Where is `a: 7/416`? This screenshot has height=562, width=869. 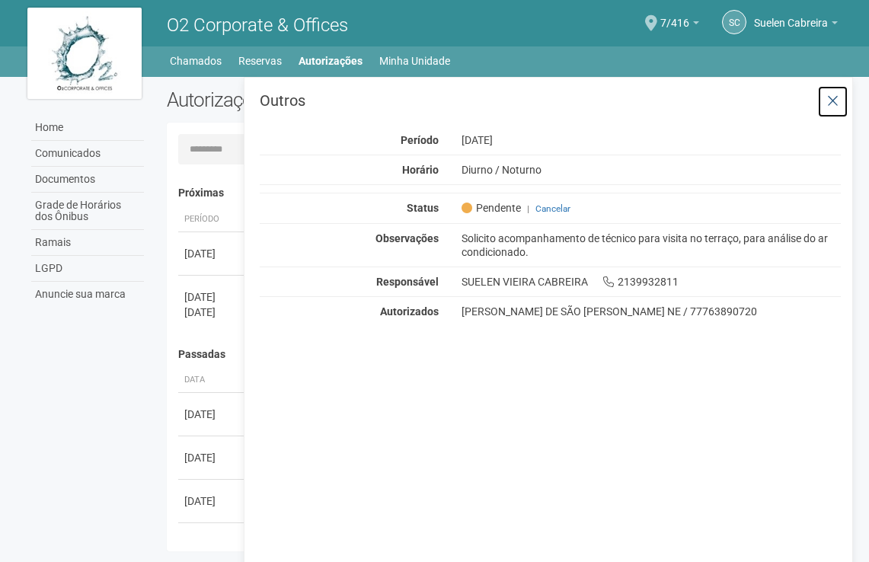
a: 7/416 is located at coordinates (679, 25).